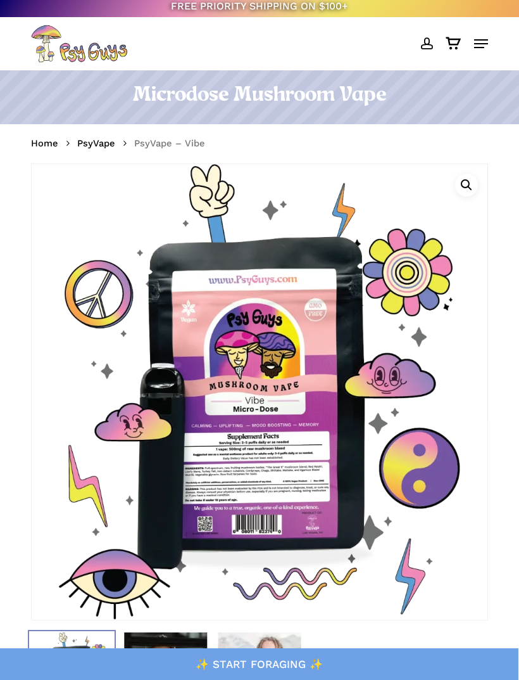 This screenshot has width=519, height=680. Describe the element at coordinates (467, 185) in the screenshot. I see `a: View full-screen image gallery` at that location.